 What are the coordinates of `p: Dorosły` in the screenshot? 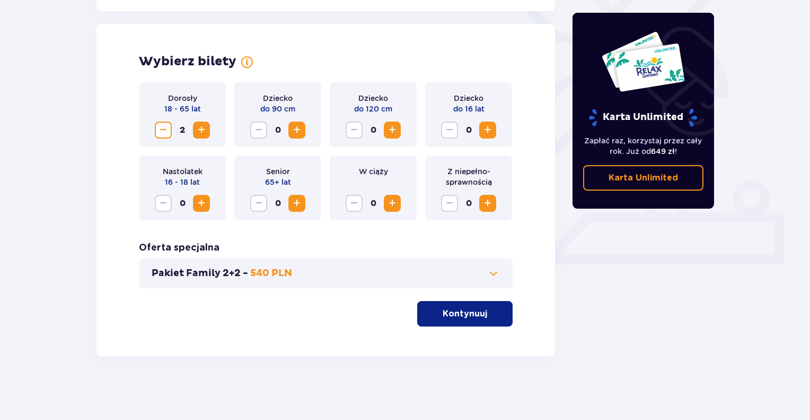 It's located at (182, 98).